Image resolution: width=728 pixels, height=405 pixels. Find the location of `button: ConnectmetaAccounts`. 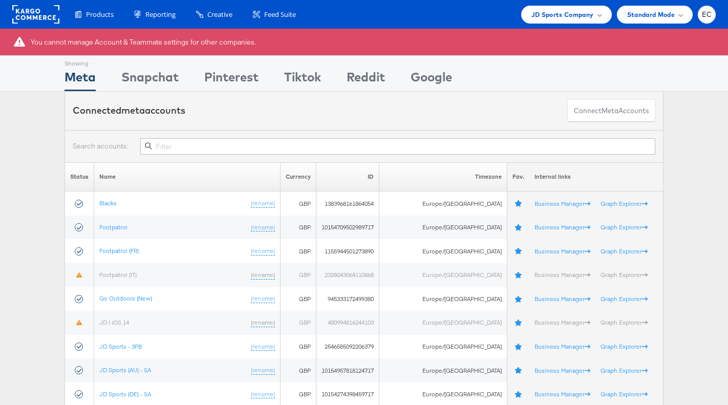

button: ConnectmetaAccounts is located at coordinates (611, 111).